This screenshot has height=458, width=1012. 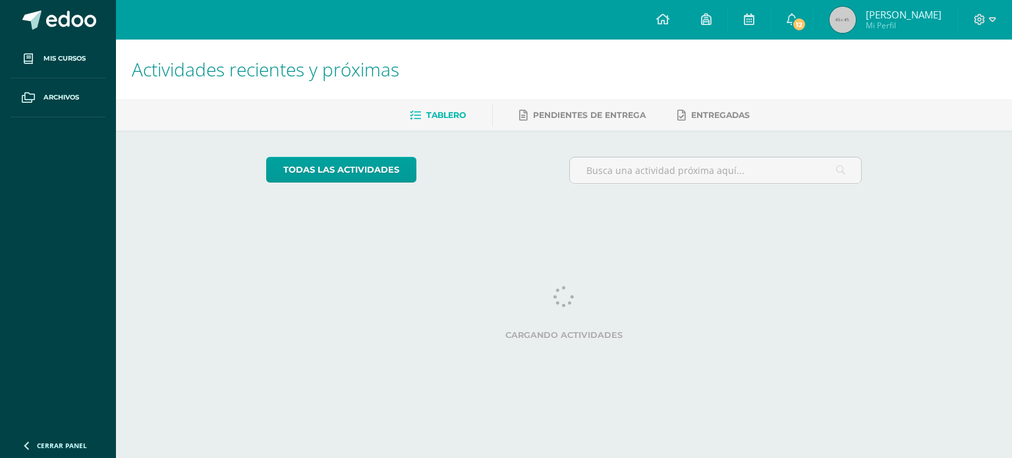 What do you see at coordinates (589, 115) in the screenshot?
I see `span: Pendientes de entrega` at bounding box center [589, 115].